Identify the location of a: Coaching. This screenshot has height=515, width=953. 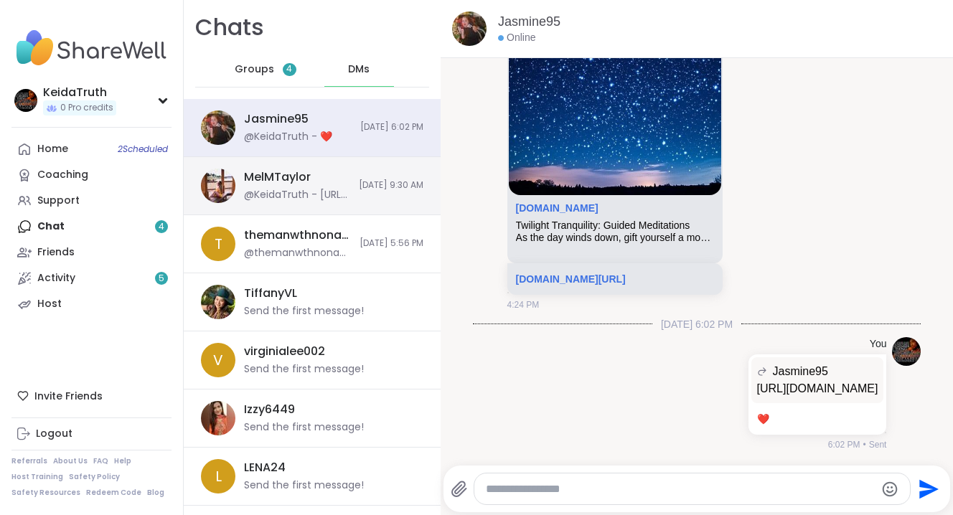
(91, 175).